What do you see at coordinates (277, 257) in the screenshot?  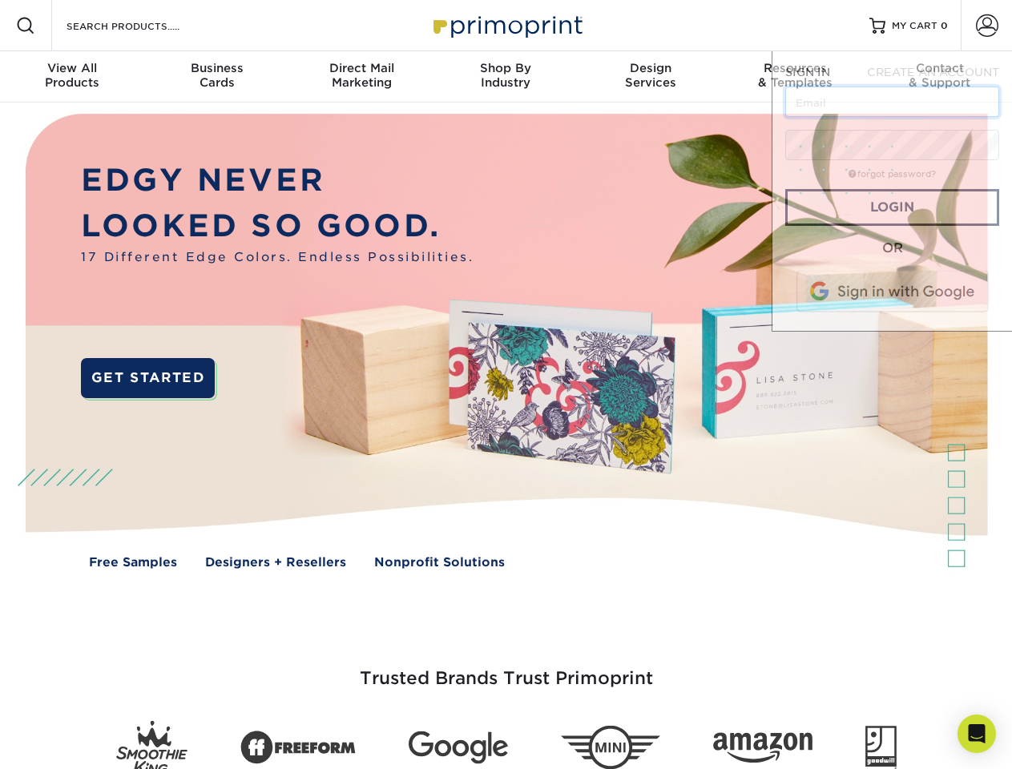 I see `span: 17 Different Edge Colors. Endless Possibilities.` at bounding box center [277, 257].